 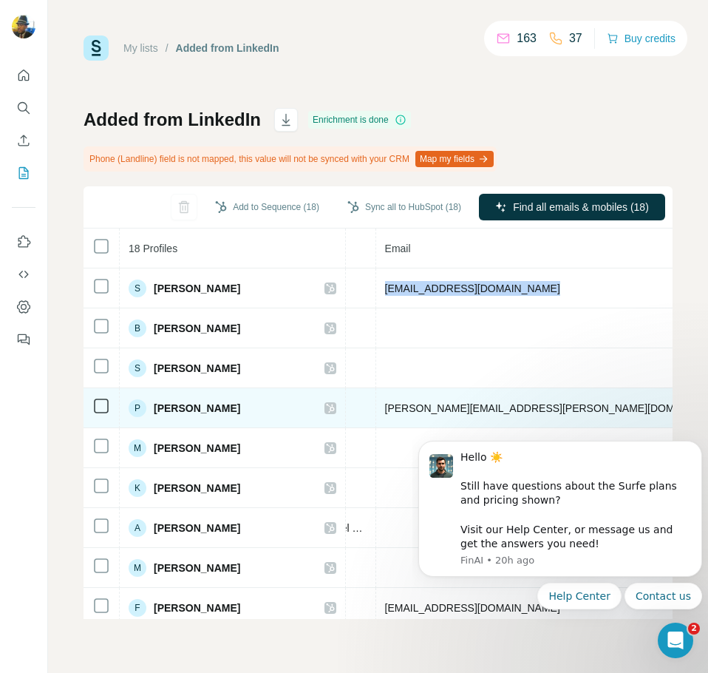 I want to click on div: A, so click(x=137, y=528).